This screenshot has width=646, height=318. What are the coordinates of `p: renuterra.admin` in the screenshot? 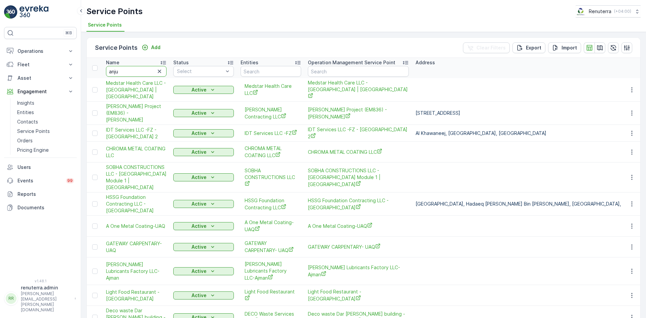 It's located at (46, 287).